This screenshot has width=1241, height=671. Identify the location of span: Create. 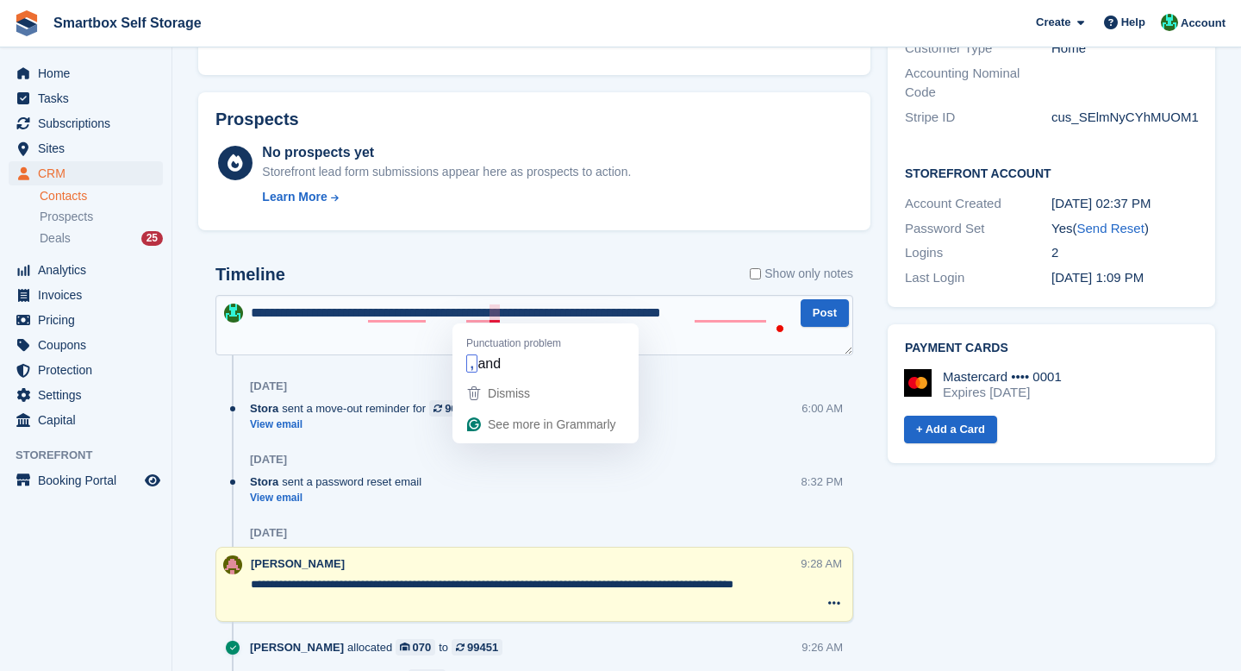
(1054, 22).